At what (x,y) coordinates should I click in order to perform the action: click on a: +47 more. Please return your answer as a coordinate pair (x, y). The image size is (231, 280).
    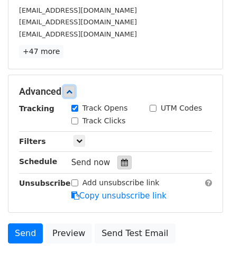
    Looking at the image, I should click on (41, 51).